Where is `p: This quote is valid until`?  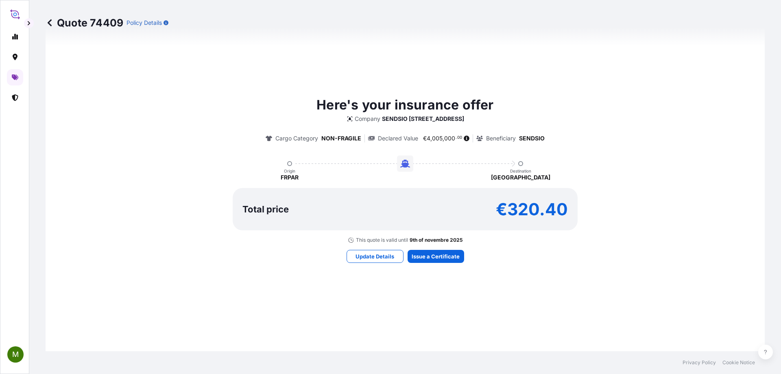 p: This quote is valid until is located at coordinates (382, 240).